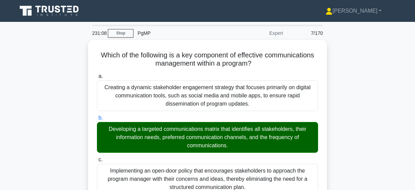 The height and width of the screenshot is (190, 415). I want to click on span: a., so click(100, 76).